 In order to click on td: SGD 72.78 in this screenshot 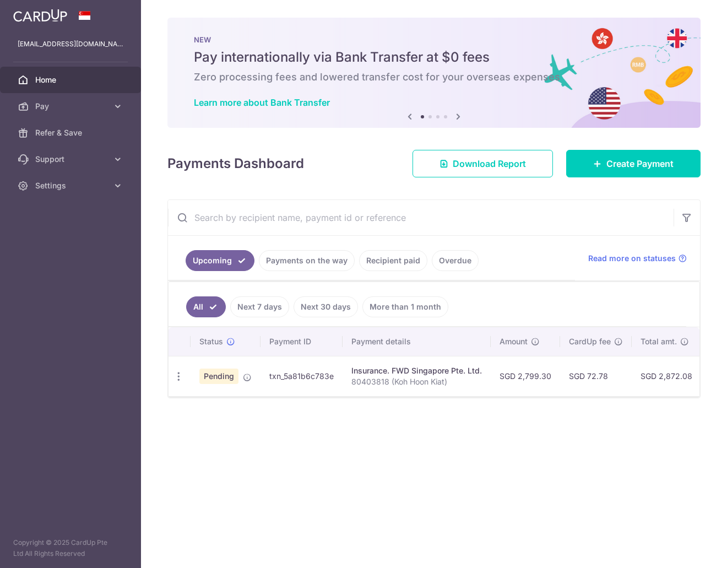, I will do `click(596, 375)`.